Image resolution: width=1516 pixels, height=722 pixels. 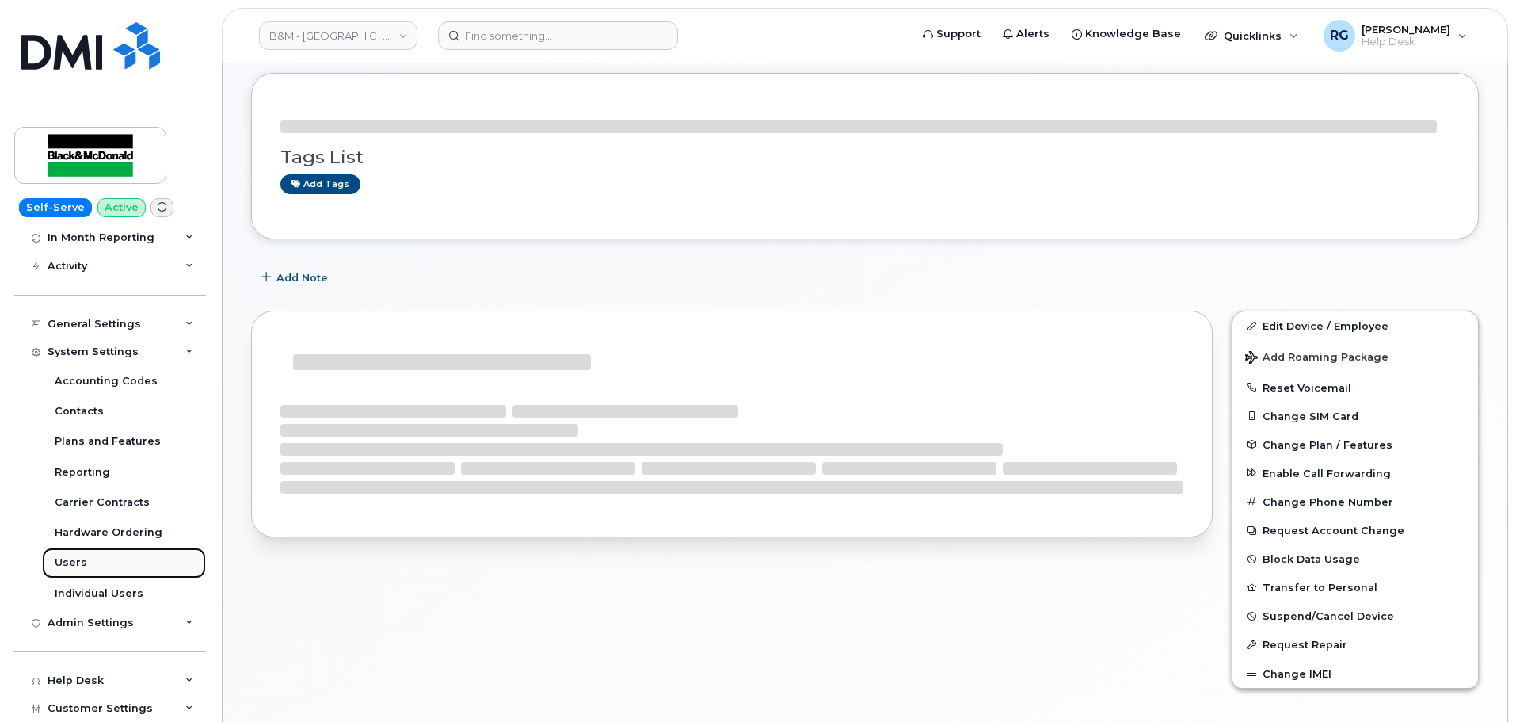 What do you see at coordinates (1356, 673) in the screenshot?
I see `button: Change IMEI` at bounding box center [1356, 673].